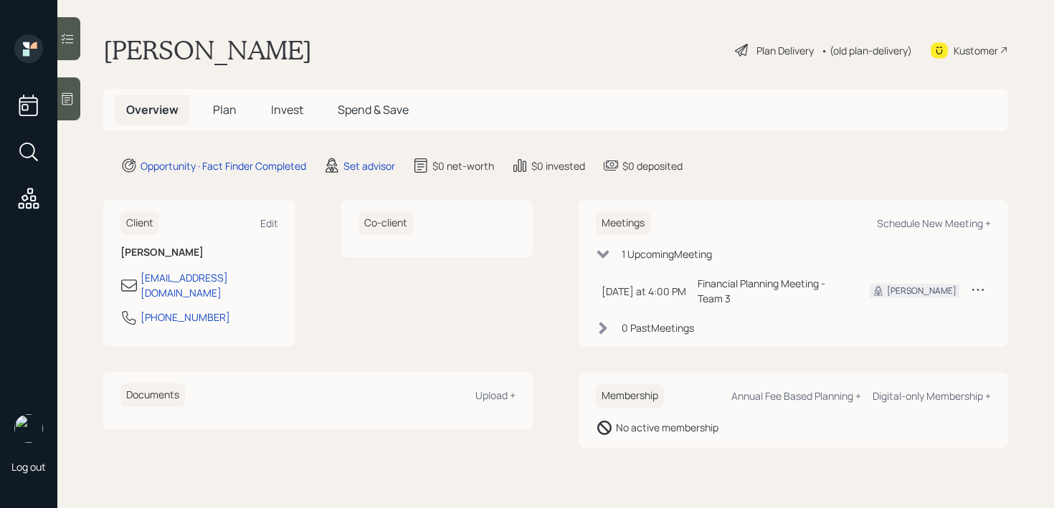  What do you see at coordinates (785, 50) in the screenshot?
I see `div: Plan Delivery` at bounding box center [785, 50].